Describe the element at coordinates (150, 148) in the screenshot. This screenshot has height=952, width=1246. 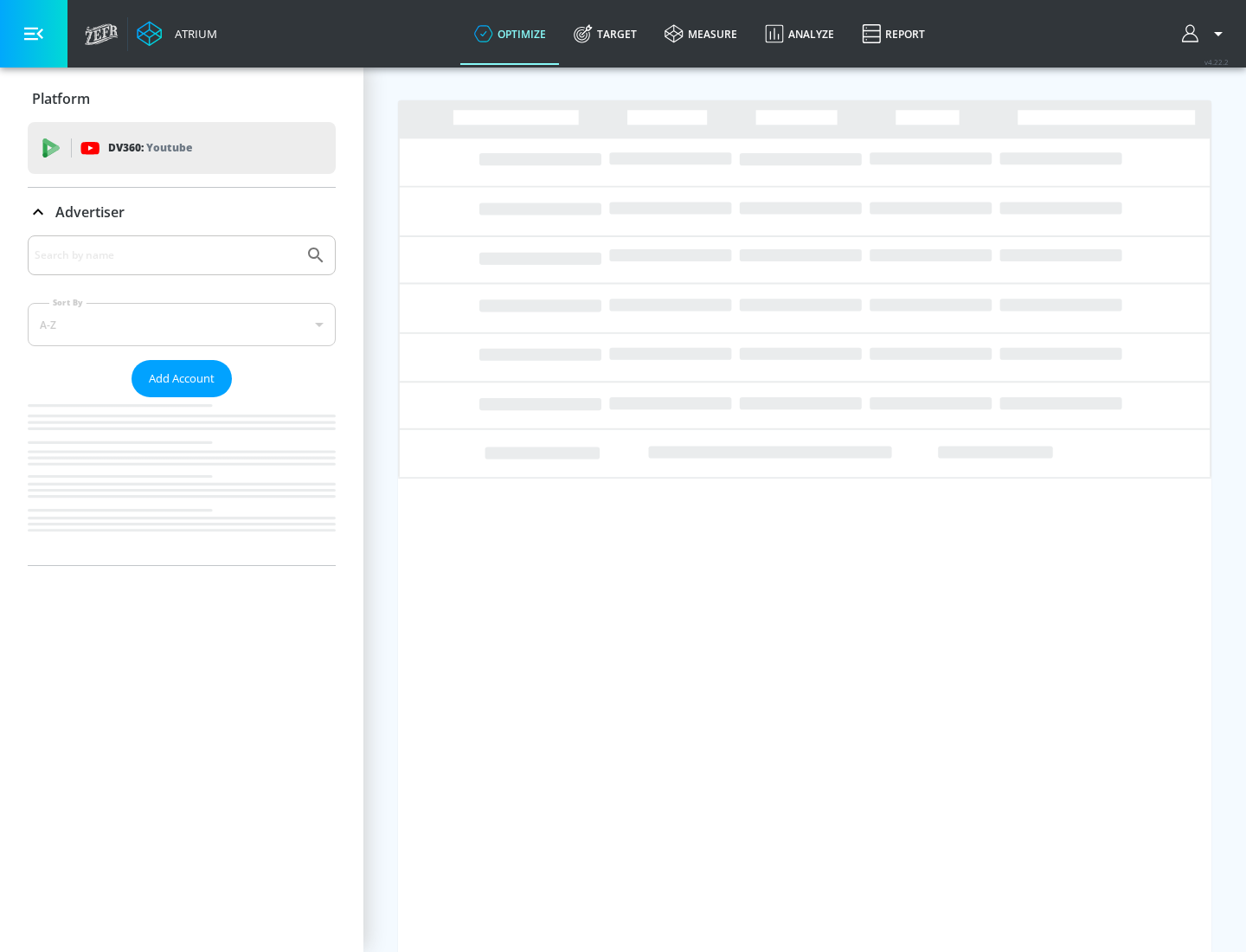
I see `p: DV360:` at that location.